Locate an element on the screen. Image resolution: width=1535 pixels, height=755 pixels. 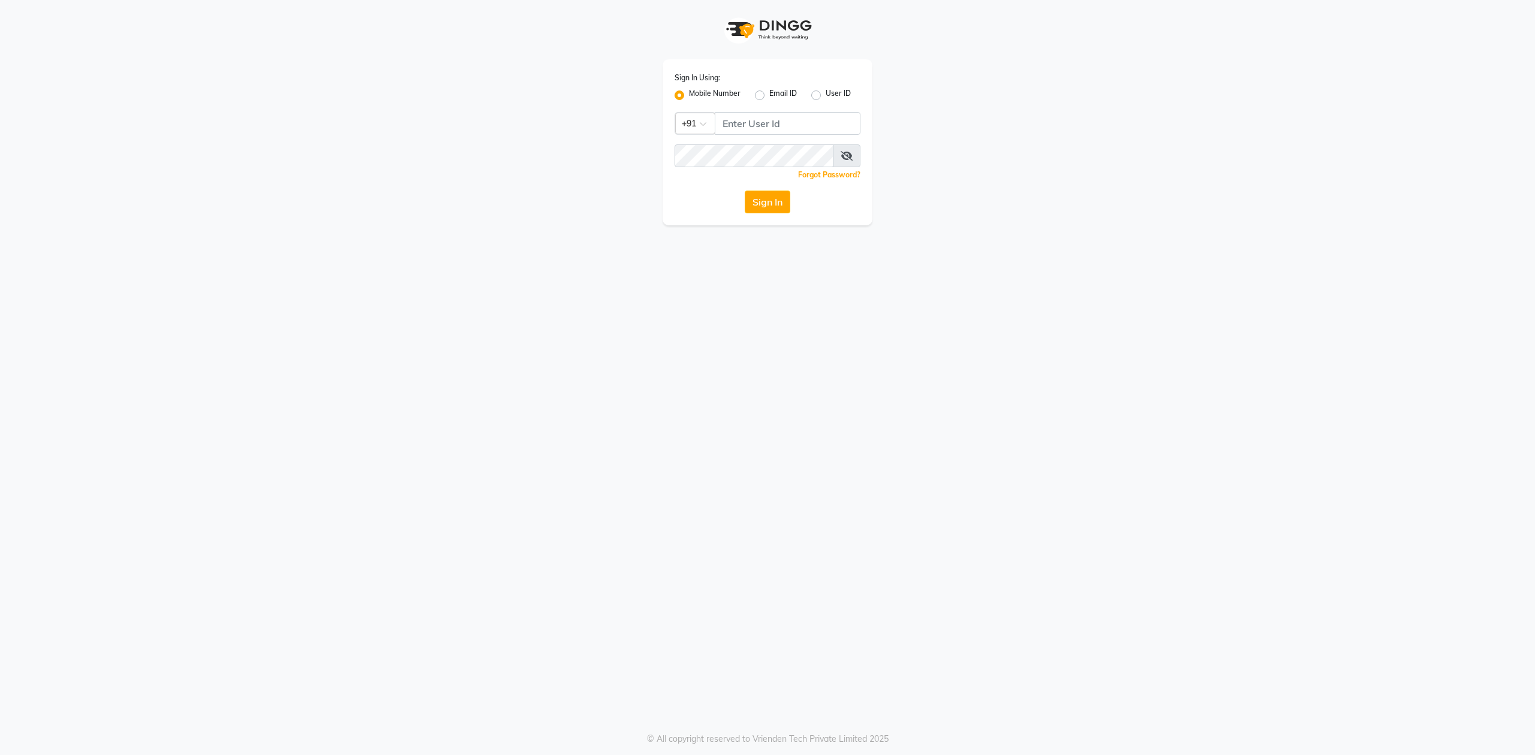
label: Sign In Using: is located at coordinates (697, 78).